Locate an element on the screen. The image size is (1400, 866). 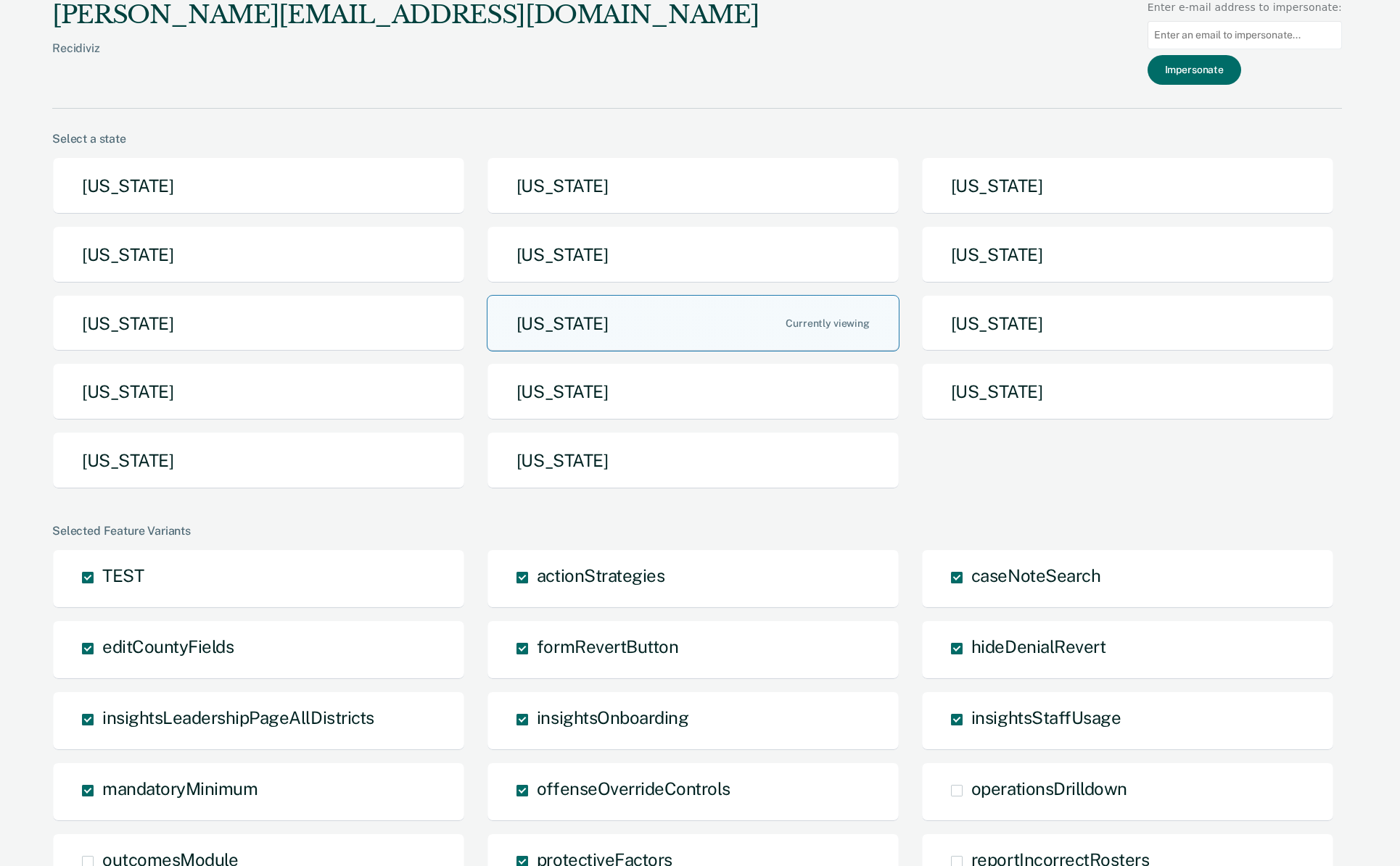
span: formRevertButton is located at coordinates (608, 647).